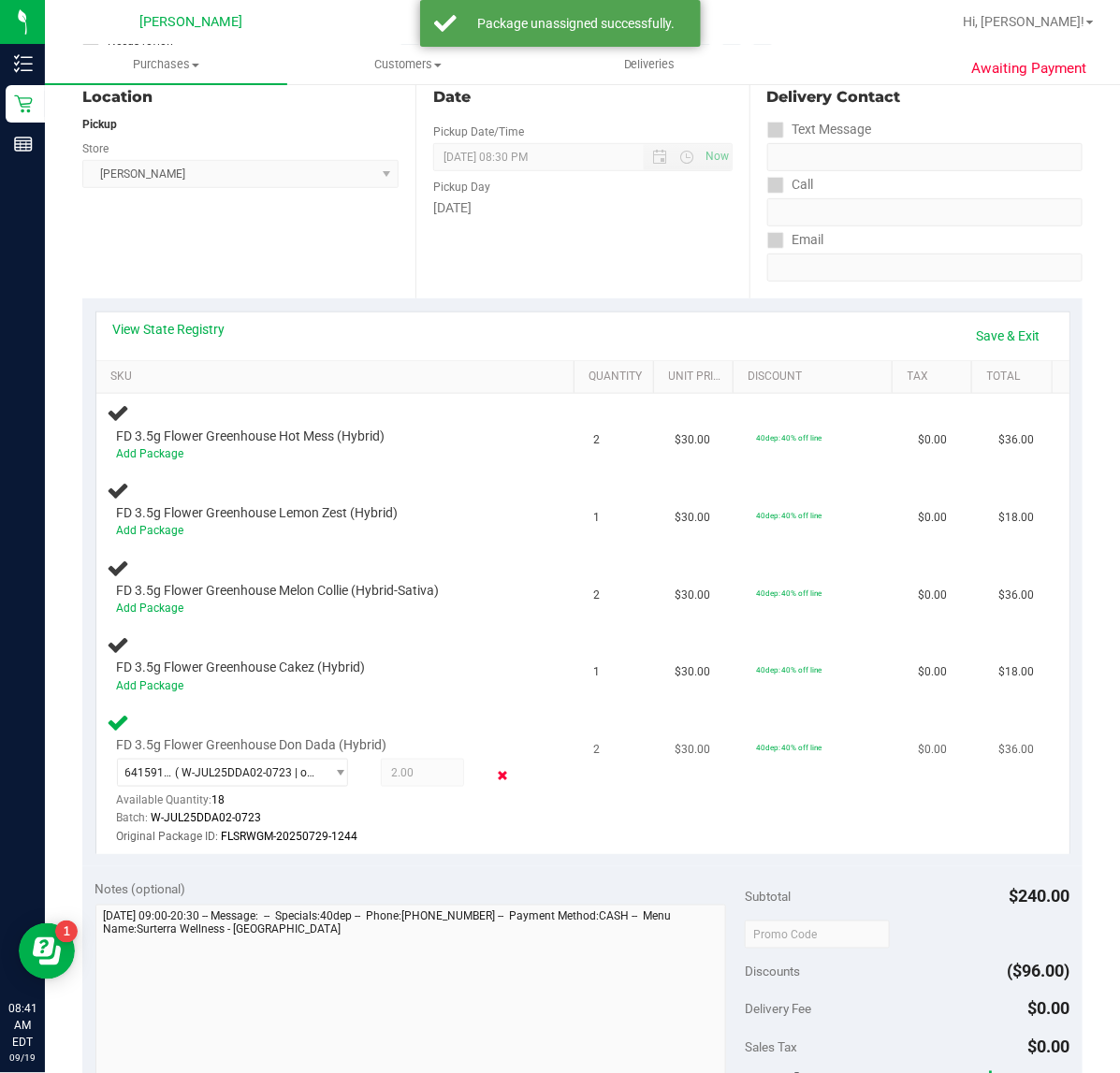 The image size is (1120, 1073). I want to click on span: ($96.00), so click(1039, 971).